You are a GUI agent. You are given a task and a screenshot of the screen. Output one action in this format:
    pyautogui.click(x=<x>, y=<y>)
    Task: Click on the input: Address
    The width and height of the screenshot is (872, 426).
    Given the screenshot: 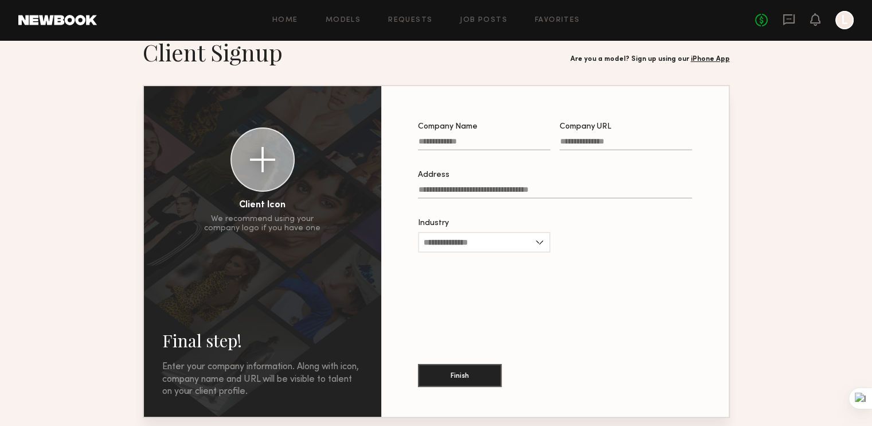 What is the action you would take?
    pyautogui.click(x=555, y=192)
    